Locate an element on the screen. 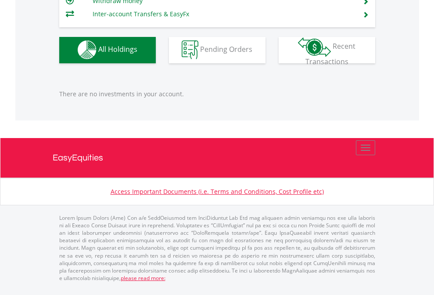 The image size is (434, 295). span: All Holdings is located at coordinates (118, 49).